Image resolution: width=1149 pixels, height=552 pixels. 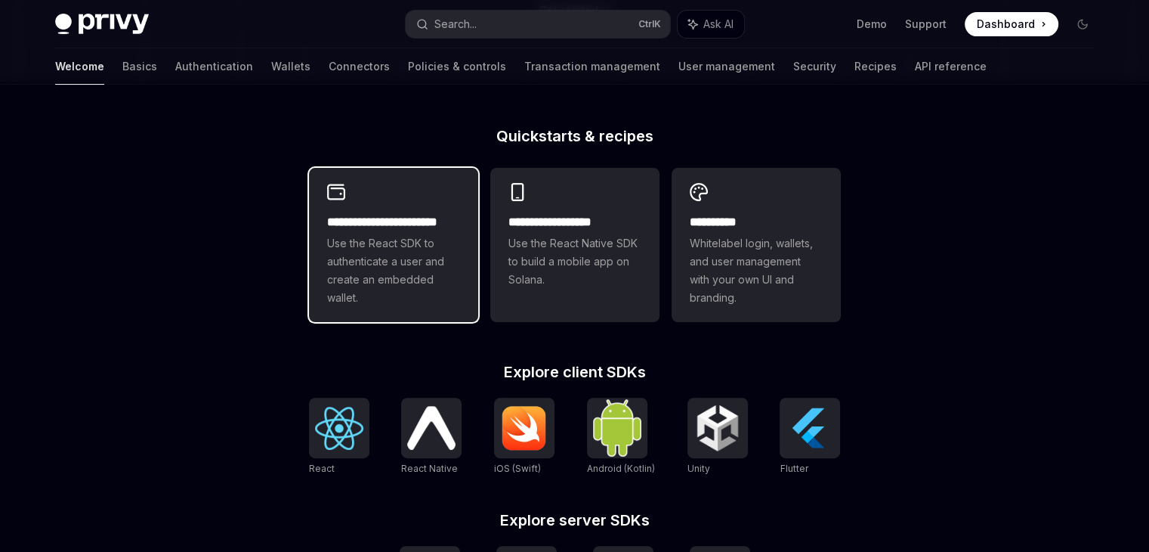 What do you see at coordinates (617, 427) in the screenshot?
I see `img: Android (Kotlin)` at bounding box center [617, 427].